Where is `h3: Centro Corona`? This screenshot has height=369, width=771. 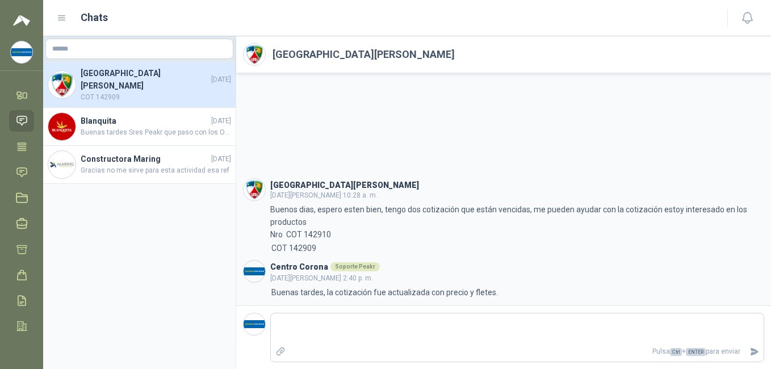 h3: Centro Corona is located at coordinates (299, 267).